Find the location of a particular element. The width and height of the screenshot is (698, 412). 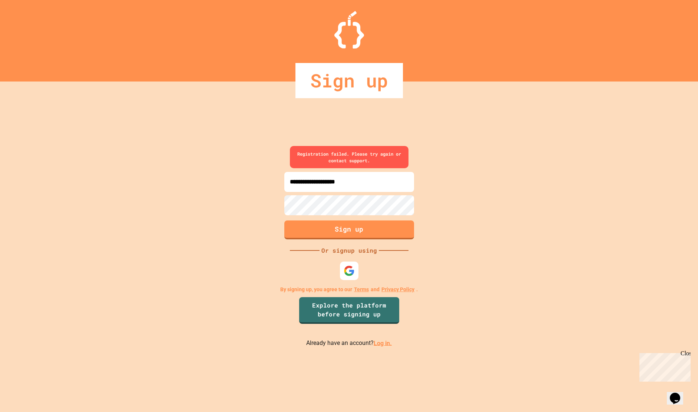

p: Already have an account? is located at coordinates (349, 343).